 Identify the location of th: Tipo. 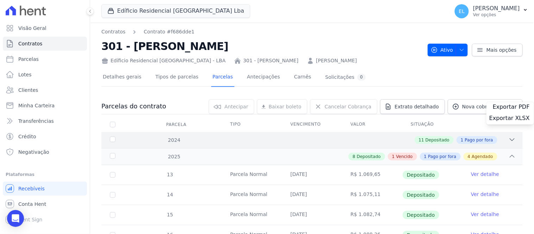
(252, 125).